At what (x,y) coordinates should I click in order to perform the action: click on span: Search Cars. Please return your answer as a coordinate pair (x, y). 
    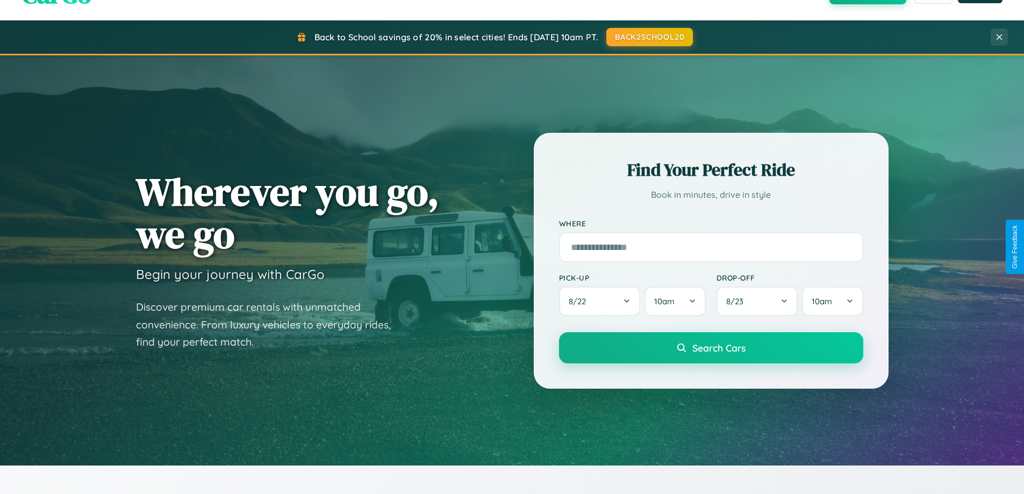
    Looking at the image, I should click on (718, 348).